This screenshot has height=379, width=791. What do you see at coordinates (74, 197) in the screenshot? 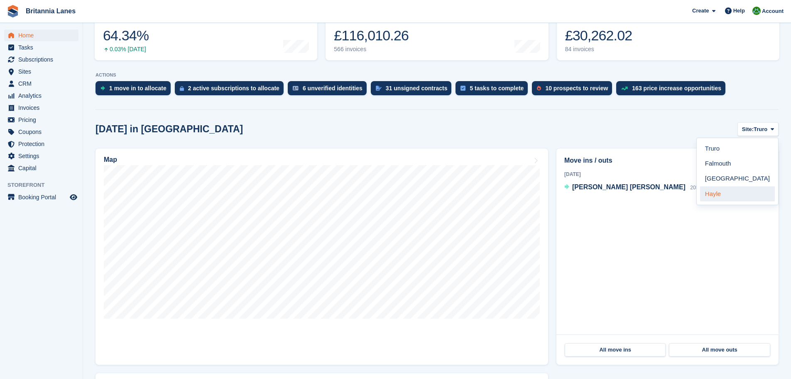
I see `a: Preview store` at bounding box center [74, 197].